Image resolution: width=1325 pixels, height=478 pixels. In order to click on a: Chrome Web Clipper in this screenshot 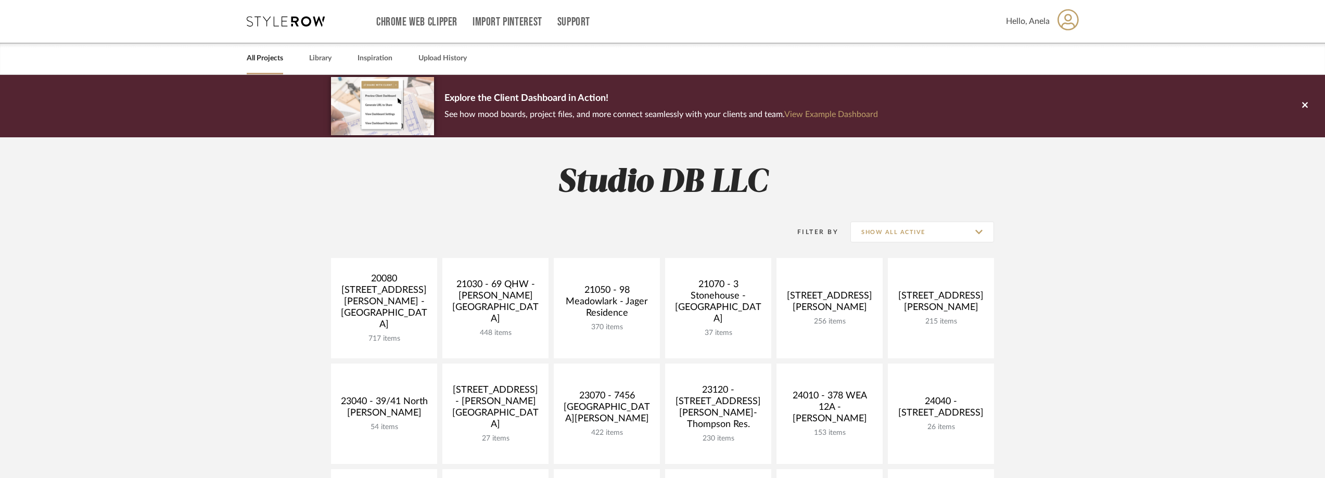, I will do `click(417, 22)`.